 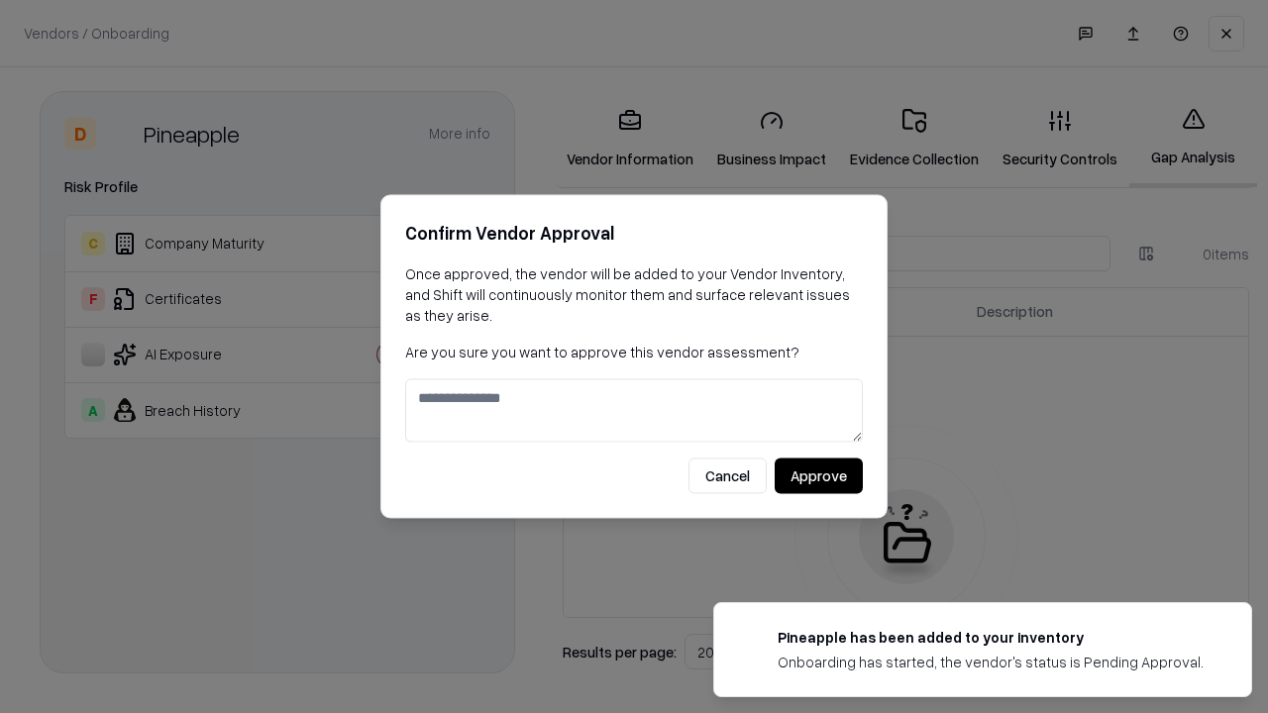 I want to click on h2: Confirm Vendor Approval, so click(x=634, y=233).